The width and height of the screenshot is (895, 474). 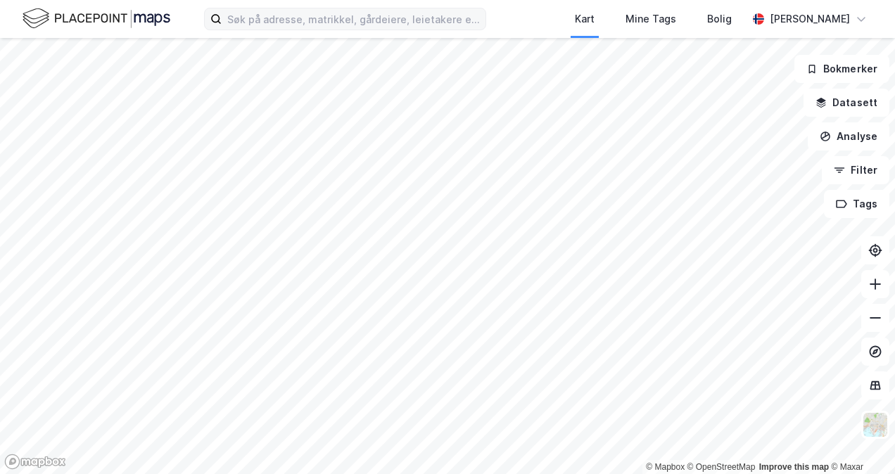 What do you see at coordinates (856, 204) in the screenshot?
I see `button: Tags` at bounding box center [856, 204].